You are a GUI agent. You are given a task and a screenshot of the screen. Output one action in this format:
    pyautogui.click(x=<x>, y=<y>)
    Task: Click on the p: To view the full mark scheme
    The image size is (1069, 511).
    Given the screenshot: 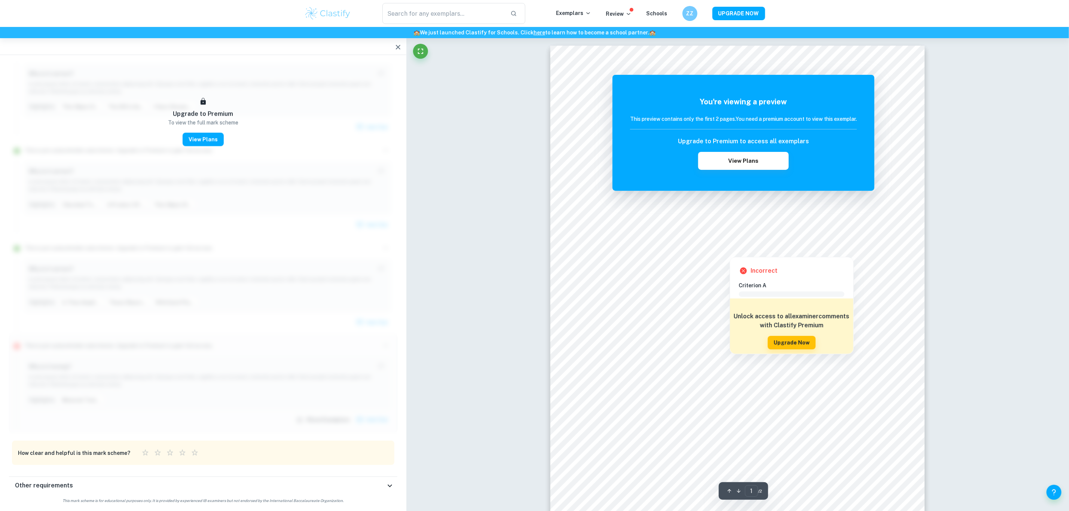 What is the action you would take?
    pyautogui.click(x=203, y=123)
    